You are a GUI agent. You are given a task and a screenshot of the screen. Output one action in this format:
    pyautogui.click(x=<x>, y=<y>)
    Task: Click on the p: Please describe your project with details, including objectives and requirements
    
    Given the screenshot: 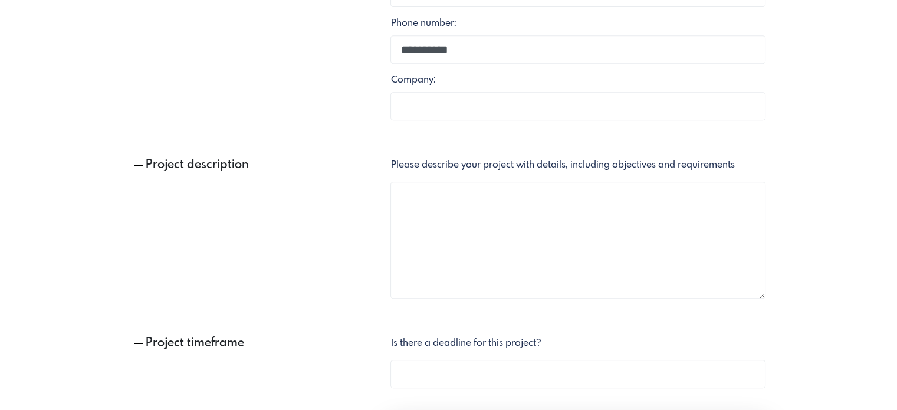 What is the action you would take?
    pyautogui.click(x=578, y=165)
    